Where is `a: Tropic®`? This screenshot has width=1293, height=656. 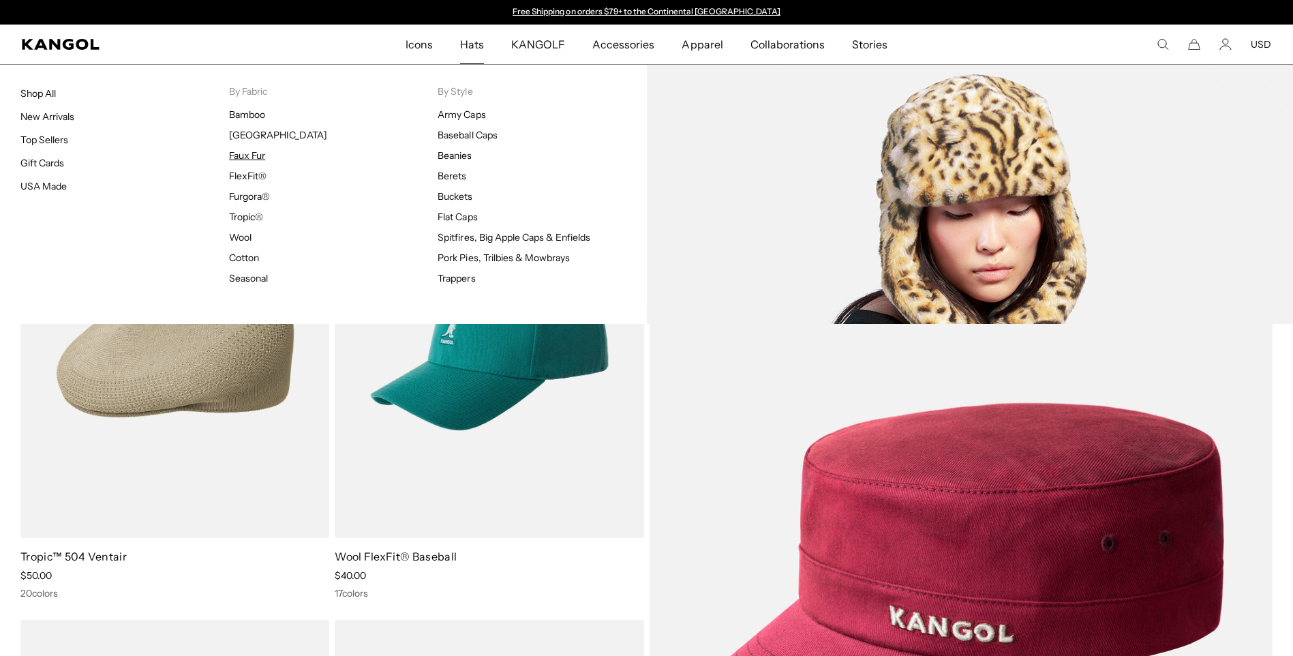 a: Tropic® is located at coordinates (246, 217).